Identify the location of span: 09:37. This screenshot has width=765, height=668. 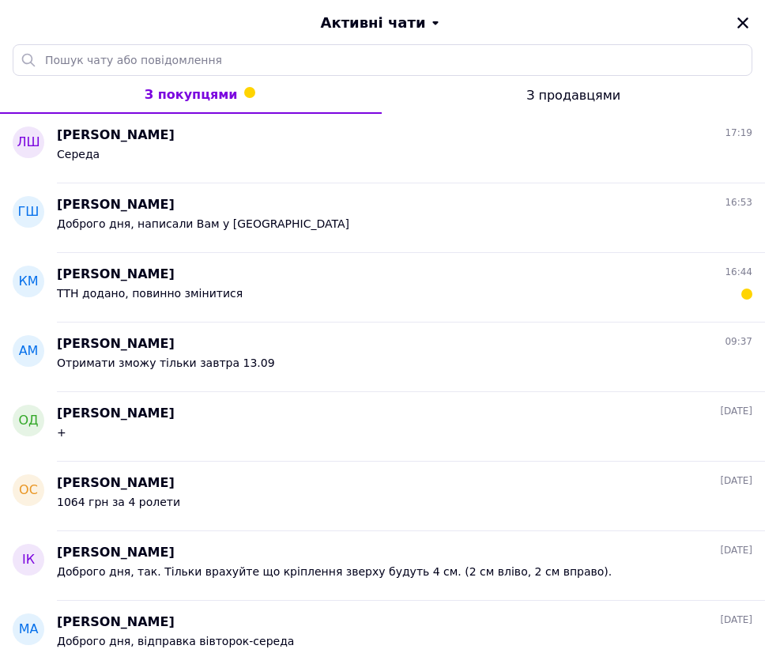
(738, 342).